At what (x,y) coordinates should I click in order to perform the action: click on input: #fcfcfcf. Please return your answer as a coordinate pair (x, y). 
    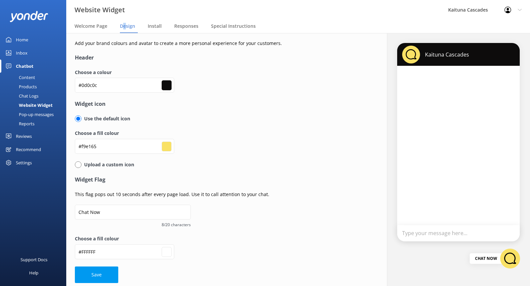
    Looking at the image, I should click on (124, 252).